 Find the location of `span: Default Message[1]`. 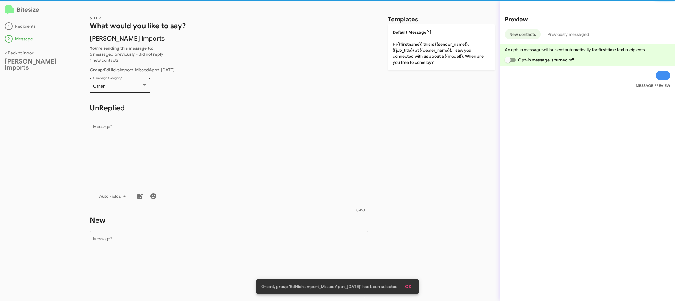

span: Default Message[1] is located at coordinates (412, 32).